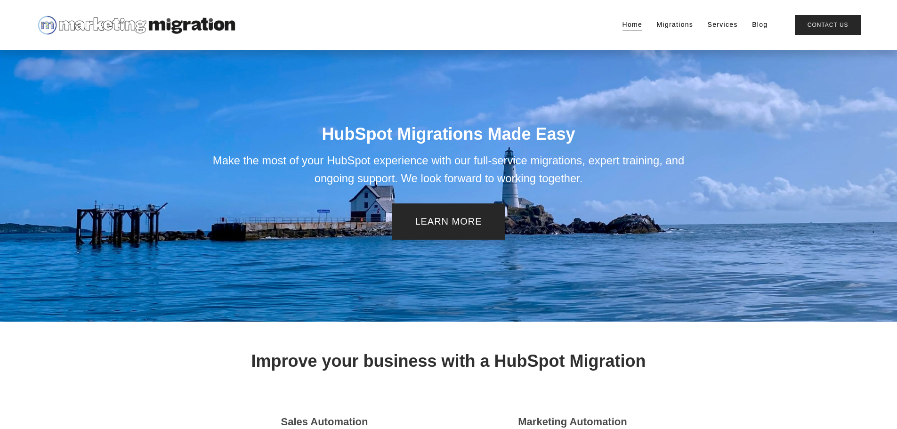 This screenshot has width=897, height=429. What do you see at coordinates (676, 25) in the screenshot?
I see `a: Migrations` at bounding box center [676, 25].